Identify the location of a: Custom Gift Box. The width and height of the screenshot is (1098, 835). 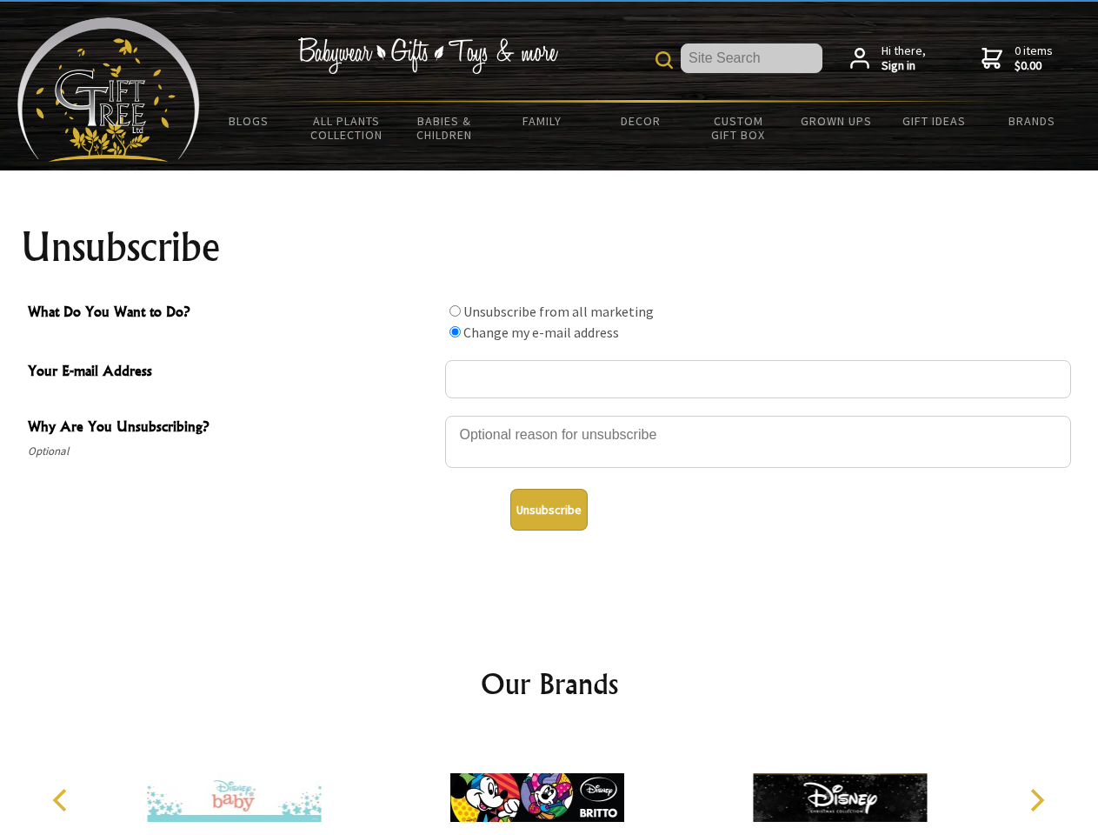
(738, 128).